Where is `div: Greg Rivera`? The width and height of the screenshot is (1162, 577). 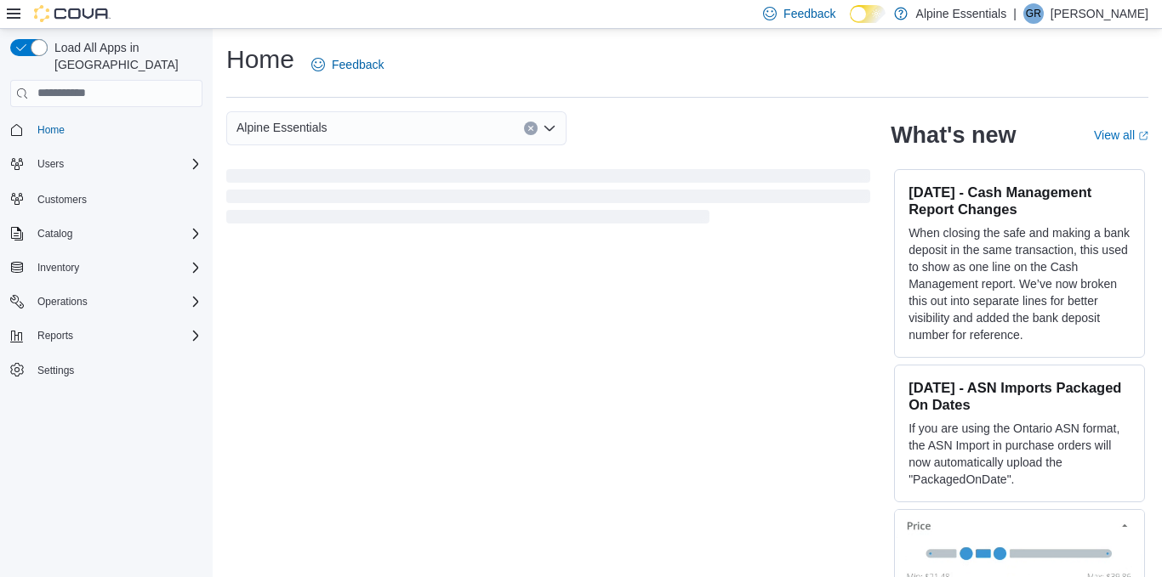 div: Greg Rivera is located at coordinates (1033, 14).